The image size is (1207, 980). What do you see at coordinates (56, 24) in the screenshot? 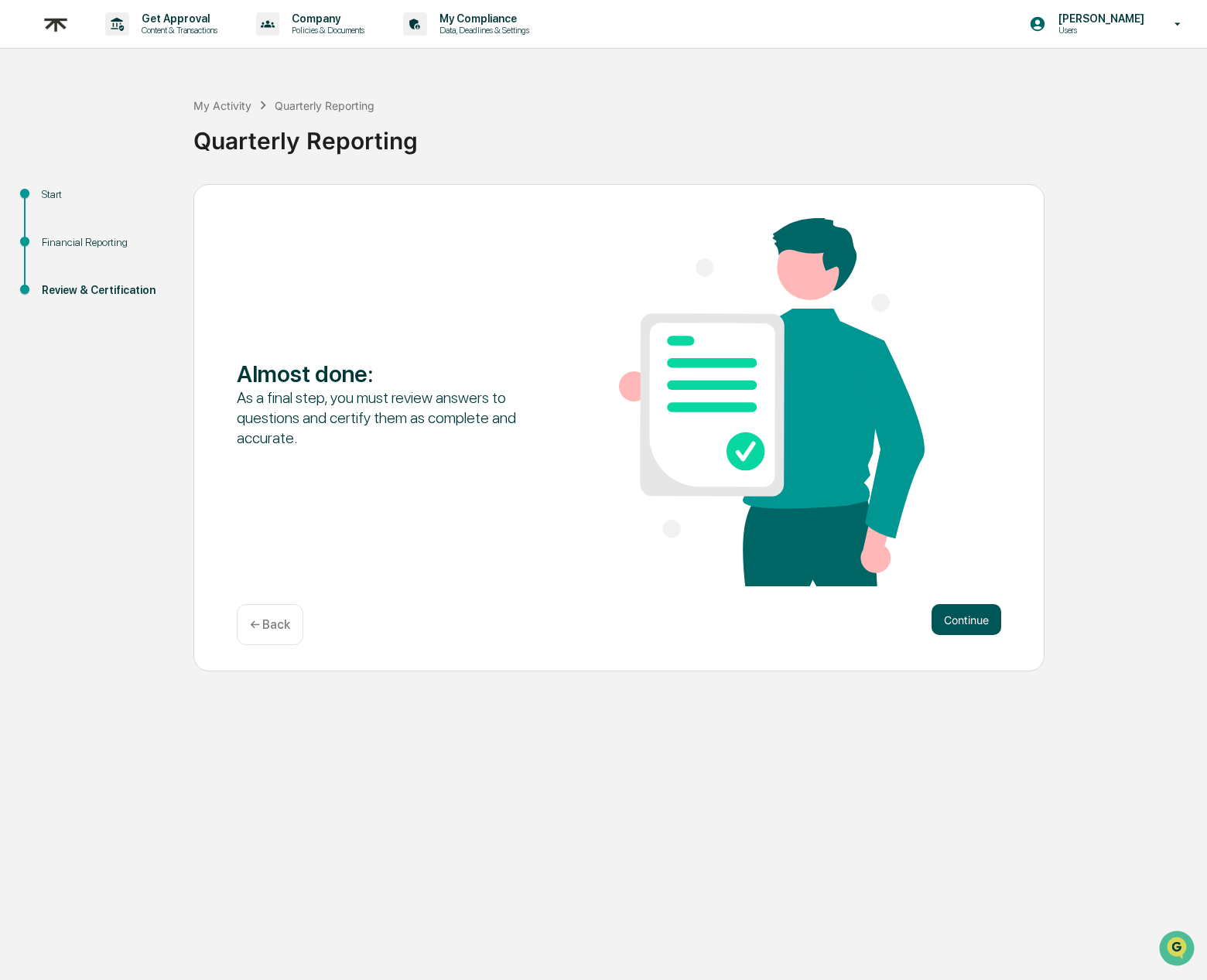
I see `img: logo` at bounding box center [56, 24].